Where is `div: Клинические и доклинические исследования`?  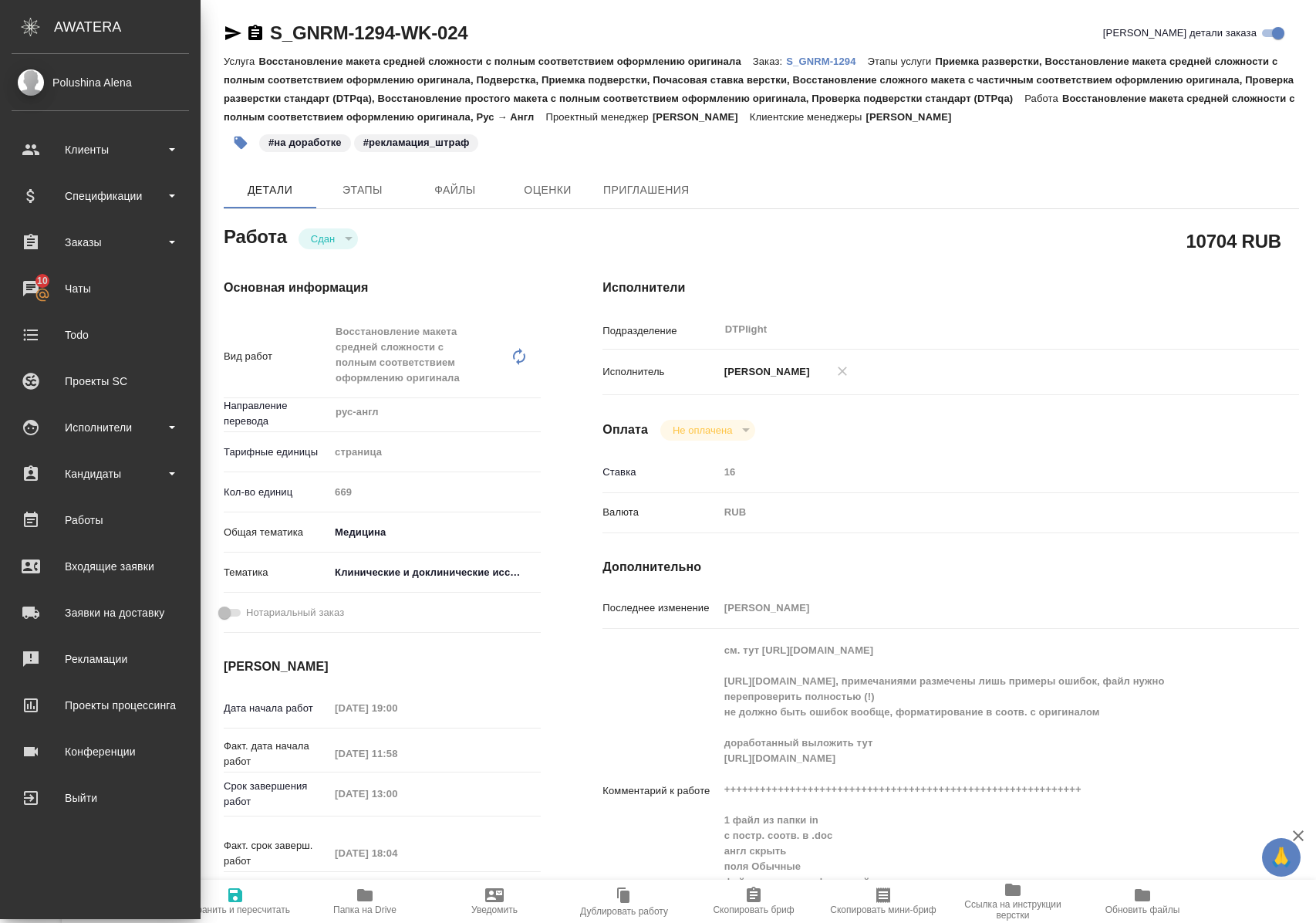 div: Клинические и доклинические исследования is located at coordinates (435, 573).